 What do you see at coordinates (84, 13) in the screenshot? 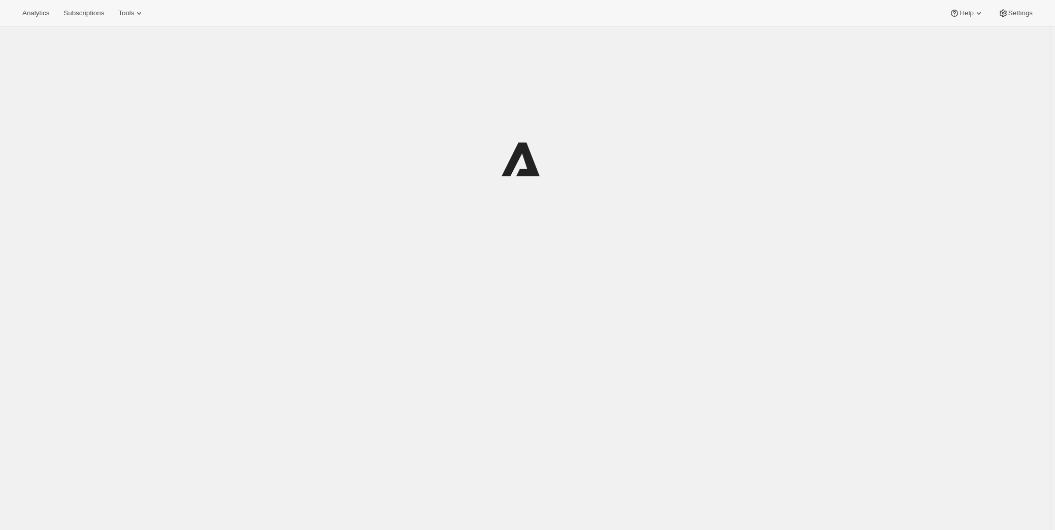
I see `span: Subscriptions` at bounding box center [84, 13].